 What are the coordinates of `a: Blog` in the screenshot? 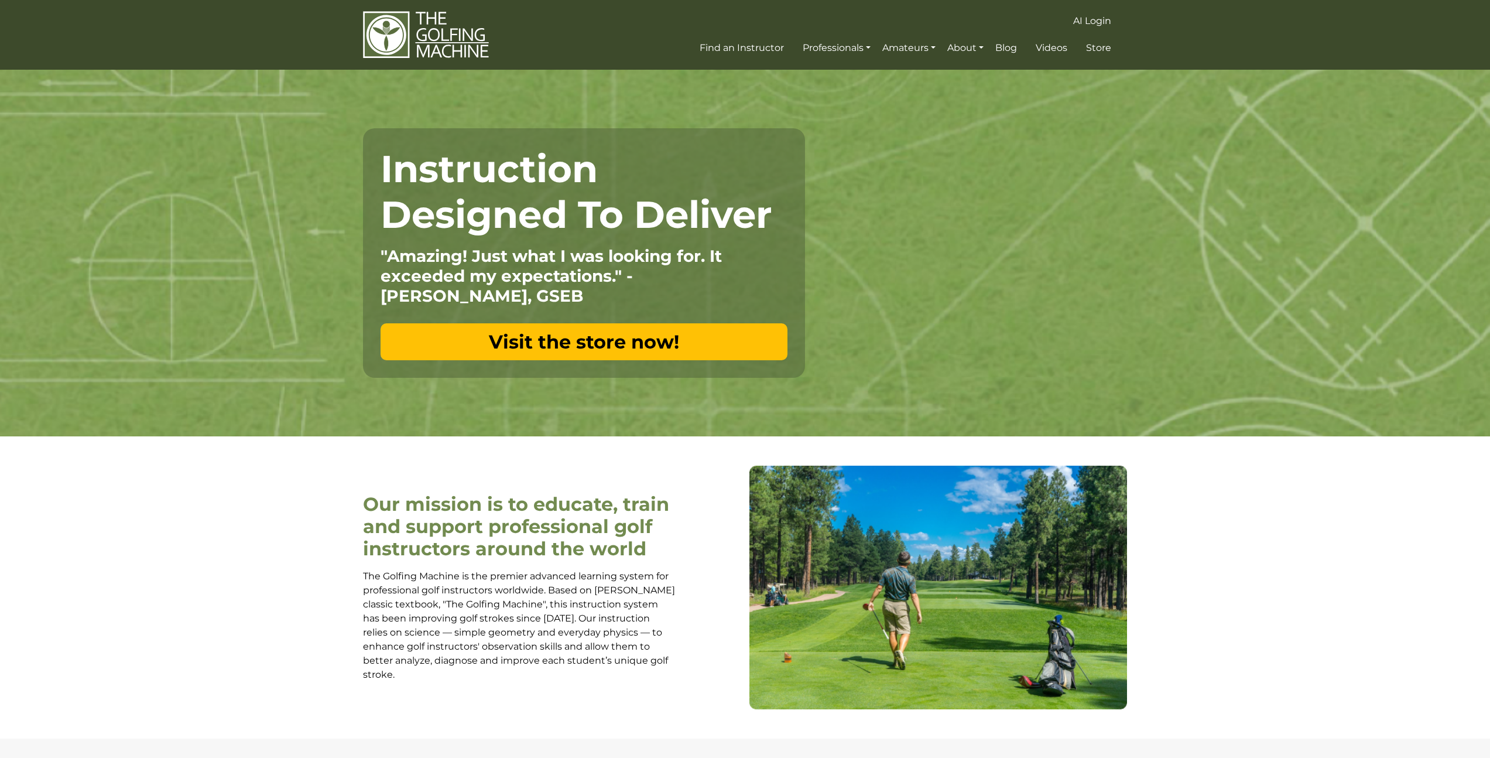 It's located at (1006, 48).